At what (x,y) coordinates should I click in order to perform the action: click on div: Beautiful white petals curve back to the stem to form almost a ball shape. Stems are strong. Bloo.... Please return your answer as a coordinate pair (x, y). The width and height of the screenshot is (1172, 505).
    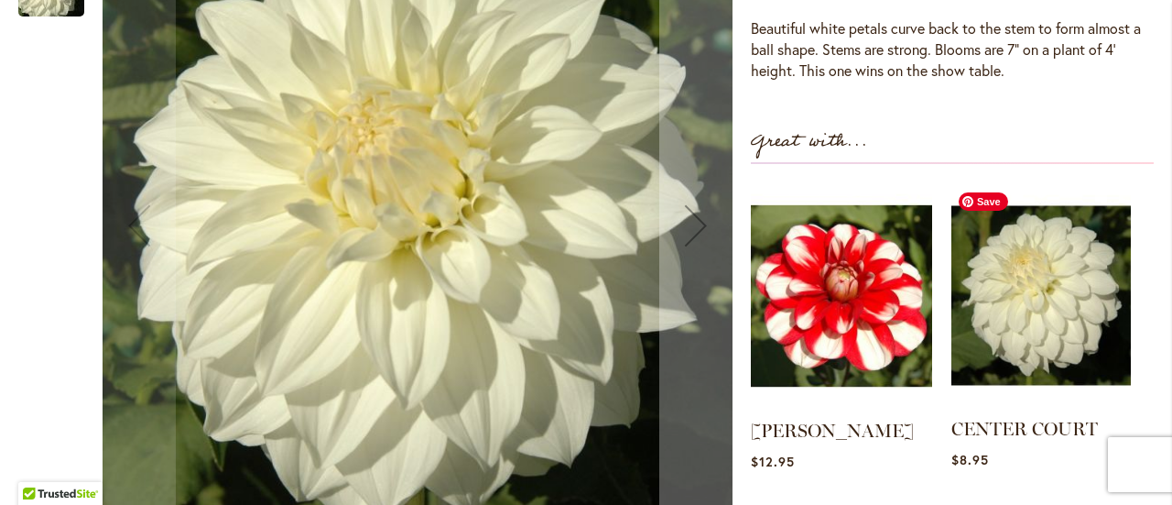
    Looking at the image, I should click on (953, 49).